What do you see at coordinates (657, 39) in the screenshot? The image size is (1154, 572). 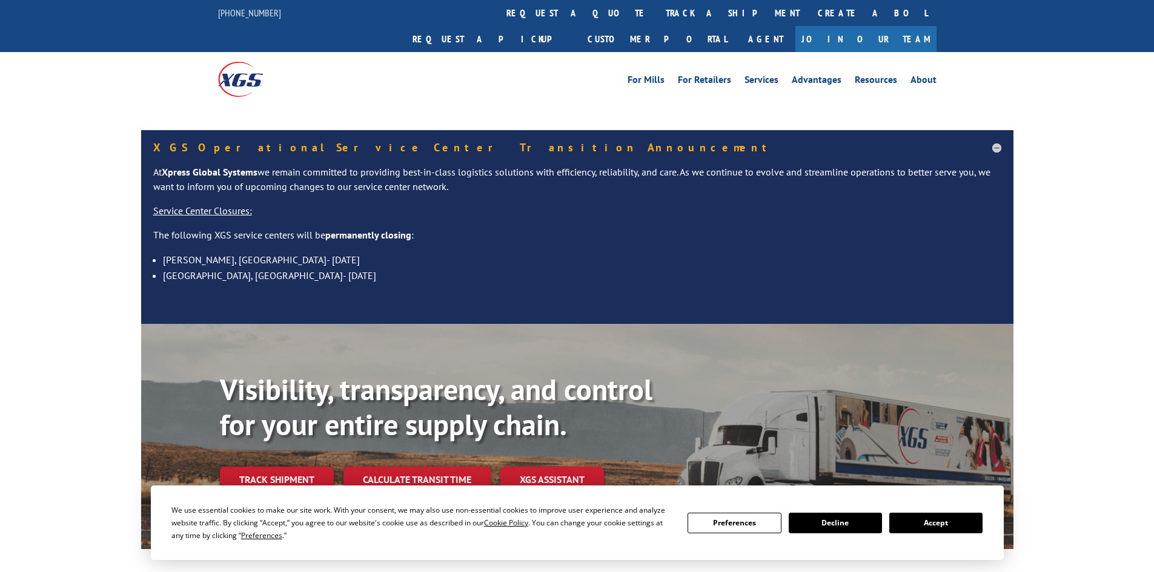 I see `a: Customer Portal` at bounding box center [657, 39].